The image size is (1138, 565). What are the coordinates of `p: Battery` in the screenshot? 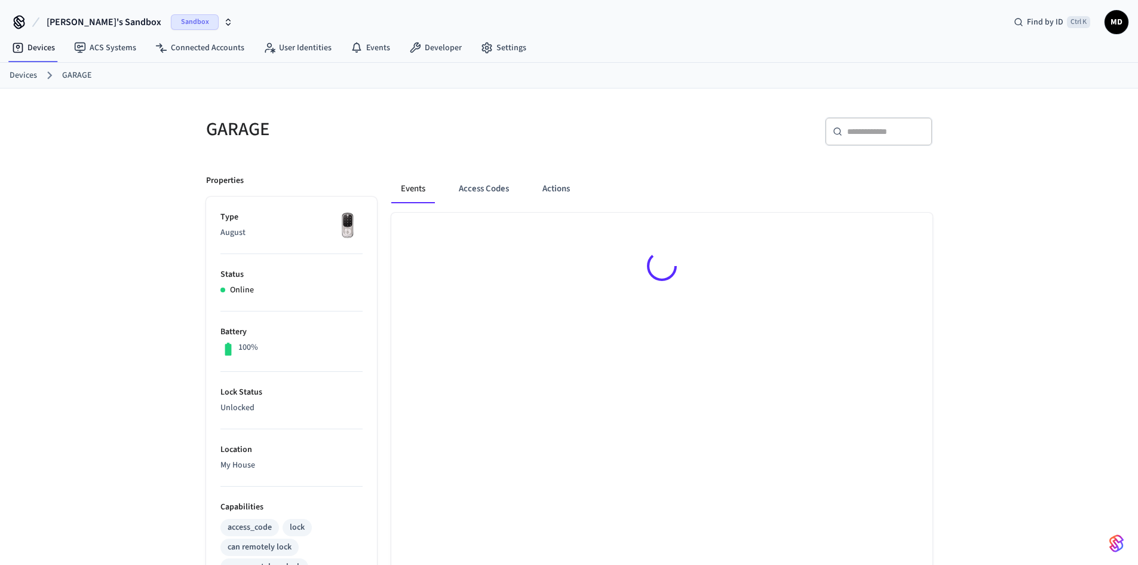 It's located at (292, 332).